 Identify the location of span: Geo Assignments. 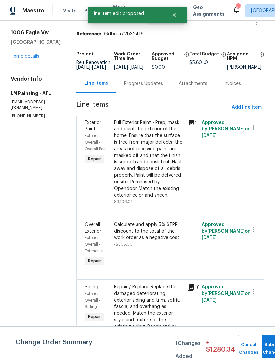
(209, 11).